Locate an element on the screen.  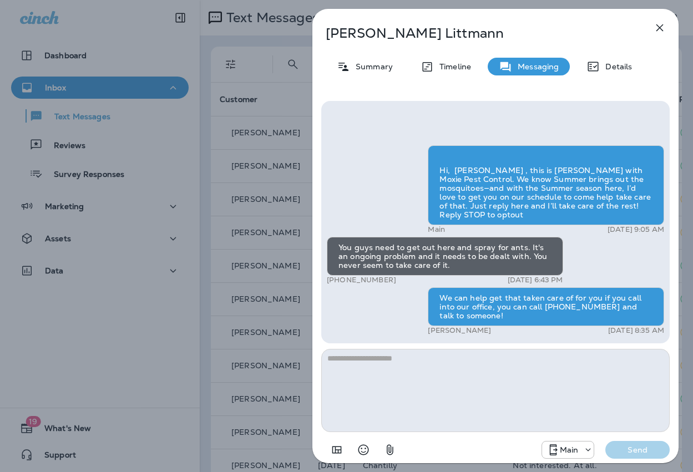
div: +1 (817) 482-3792 is located at coordinates (568, 450).